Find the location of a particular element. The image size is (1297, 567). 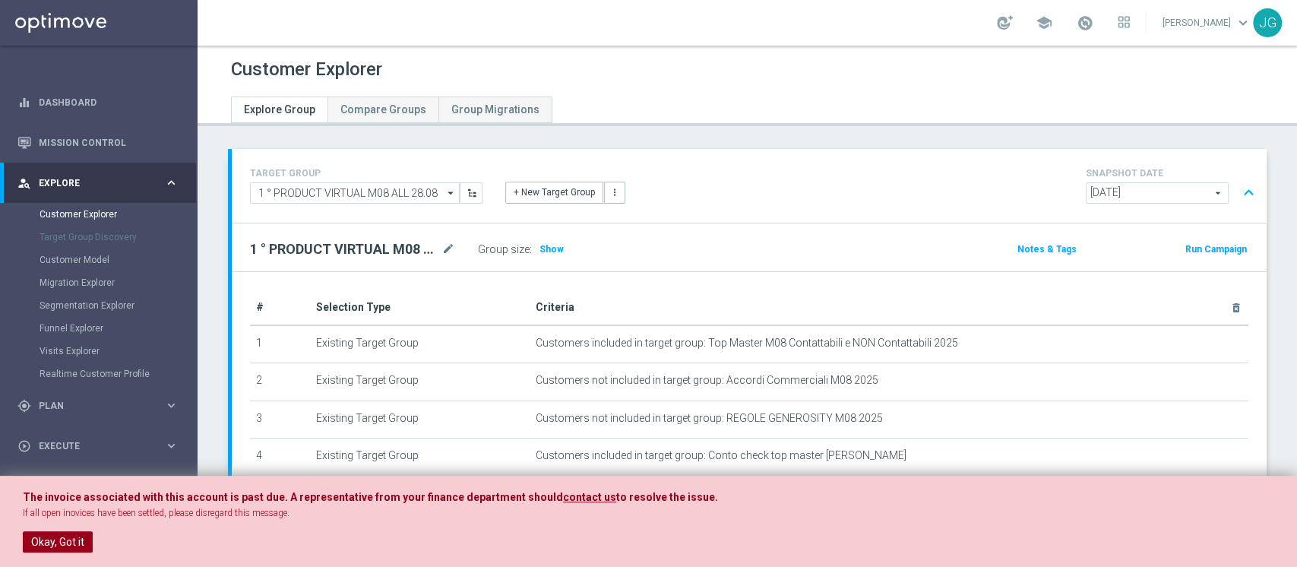

button: Notes & Tags is located at coordinates (1047, 249).